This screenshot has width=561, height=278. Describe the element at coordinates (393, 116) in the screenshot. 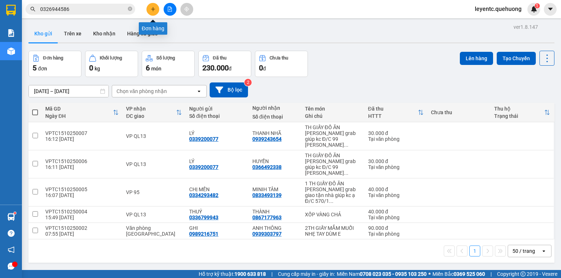

I see `div: HTTT` at that location.